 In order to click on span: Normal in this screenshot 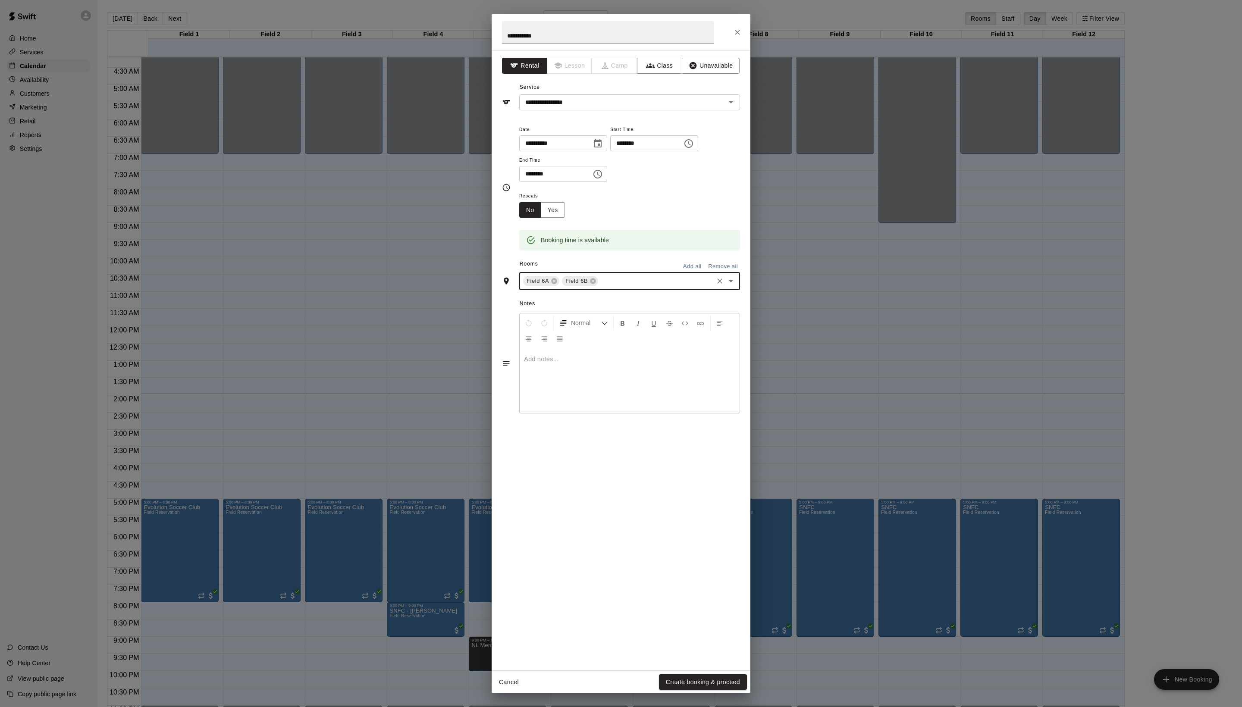, I will do `click(586, 323)`.